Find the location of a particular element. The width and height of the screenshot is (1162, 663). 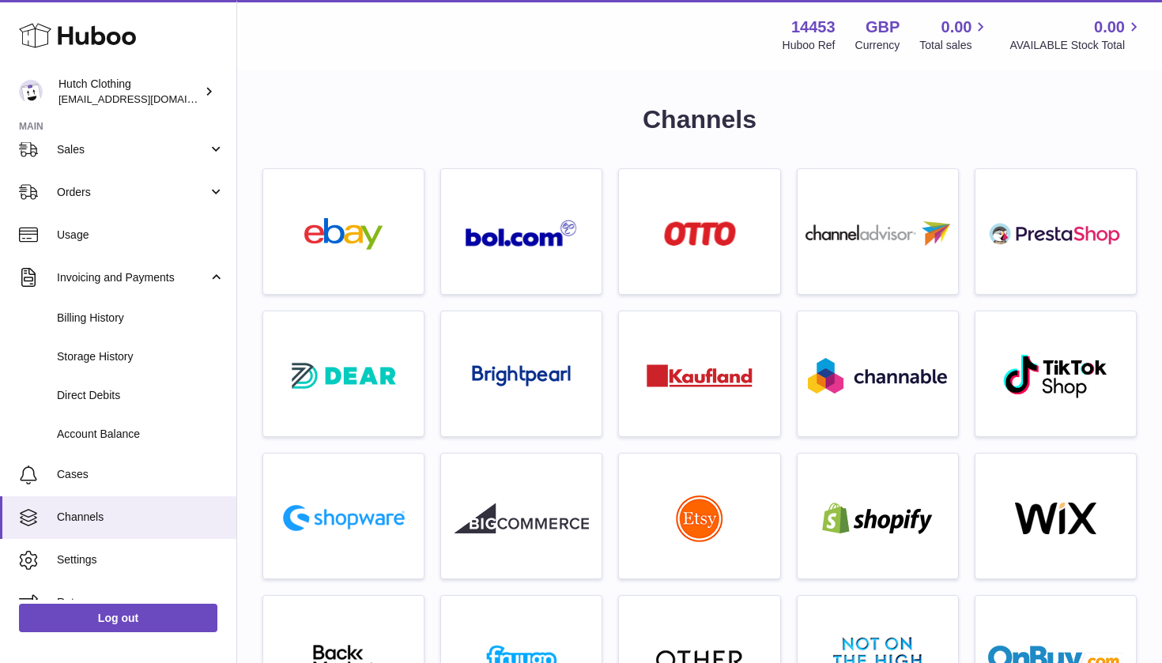

span: Billing History is located at coordinates (141, 318).